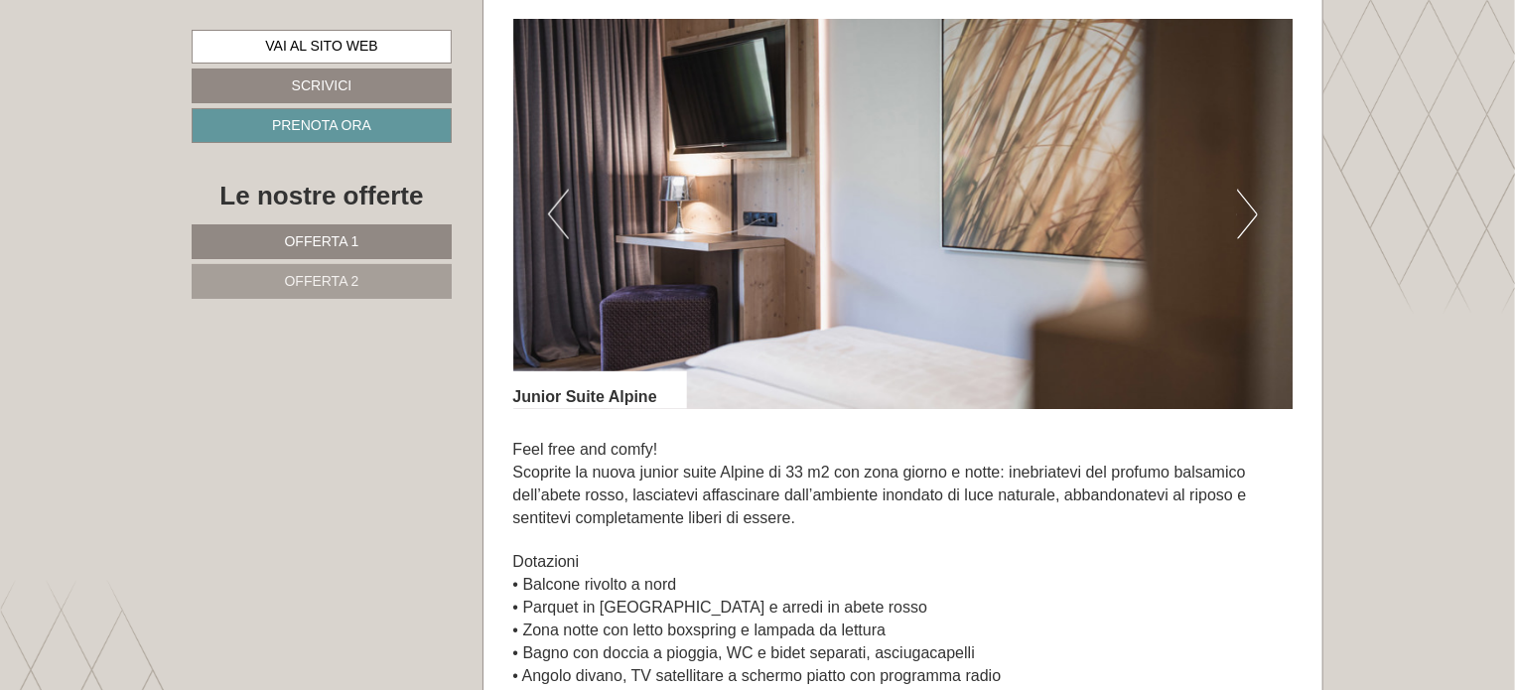 The width and height of the screenshot is (1515, 690). What do you see at coordinates (903, 213) in the screenshot?
I see `img: image` at bounding box center [903, 213].